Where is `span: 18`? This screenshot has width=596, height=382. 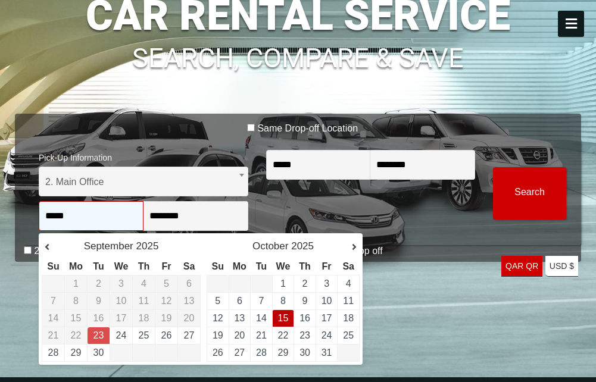 span: 18 is located at coordinates (144, 318).